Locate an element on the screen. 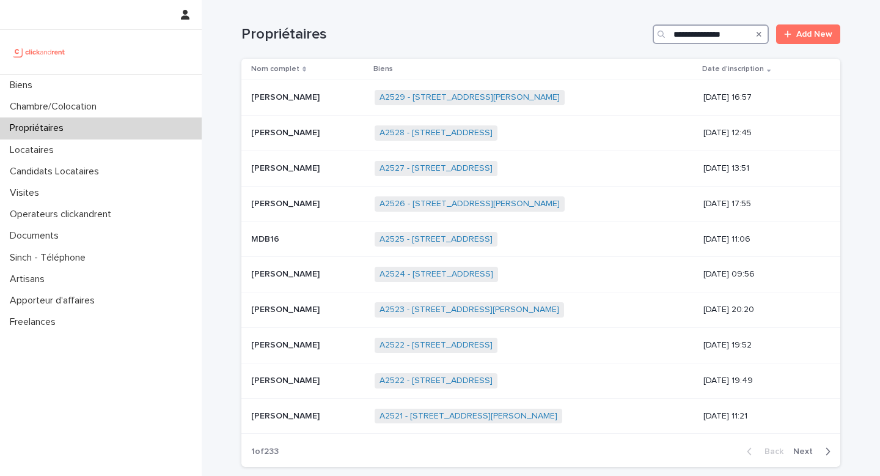 This screenshot has width=880, height=476. img: UCB0brd3T0yccxBKYDjQ is located at coordinates (39, 52).